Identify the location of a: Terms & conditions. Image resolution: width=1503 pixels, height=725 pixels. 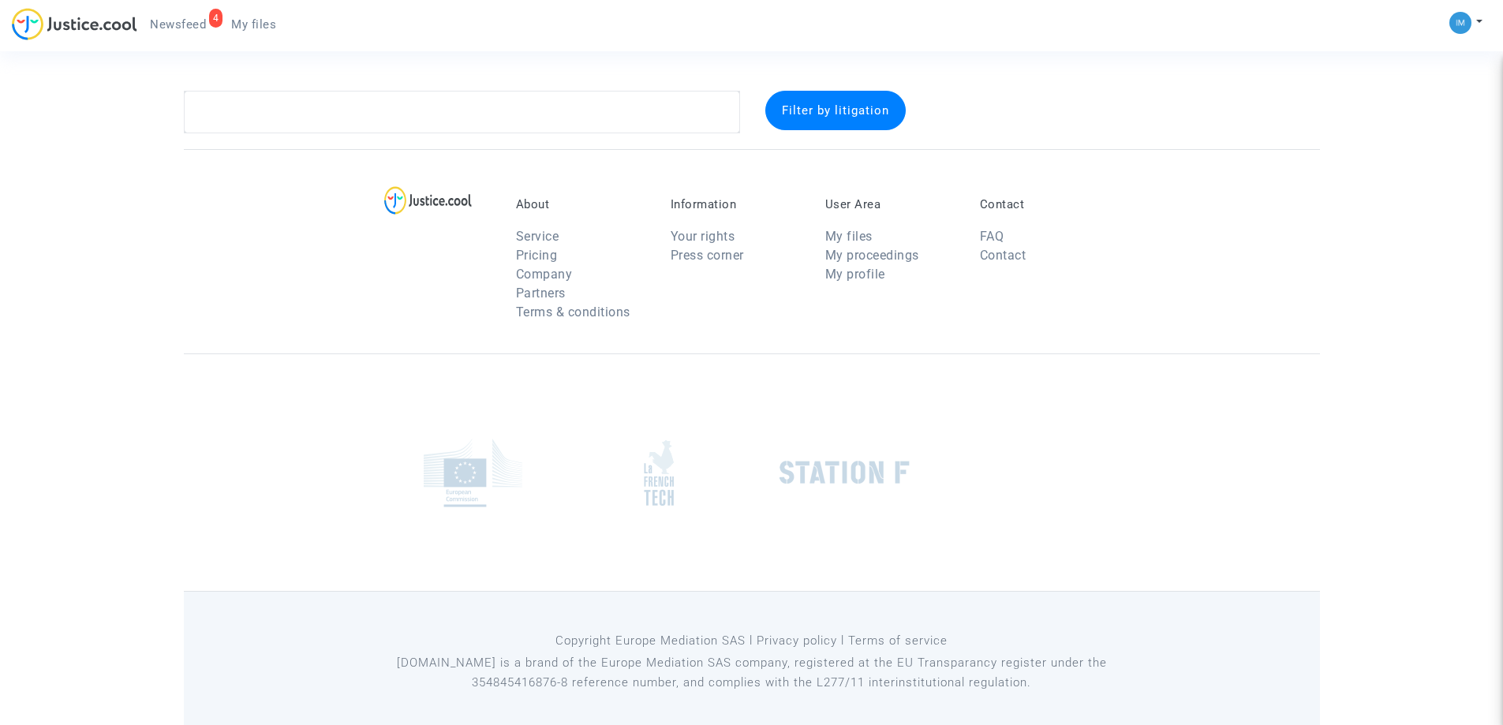
(573, 312).